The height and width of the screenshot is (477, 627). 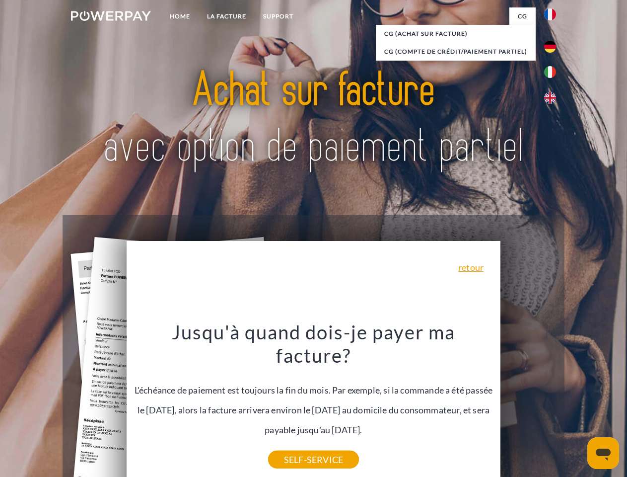 What do you see at coordinates (278, 16) in the screenshot?
I see `a: Support` at bounding box center [278, 16].